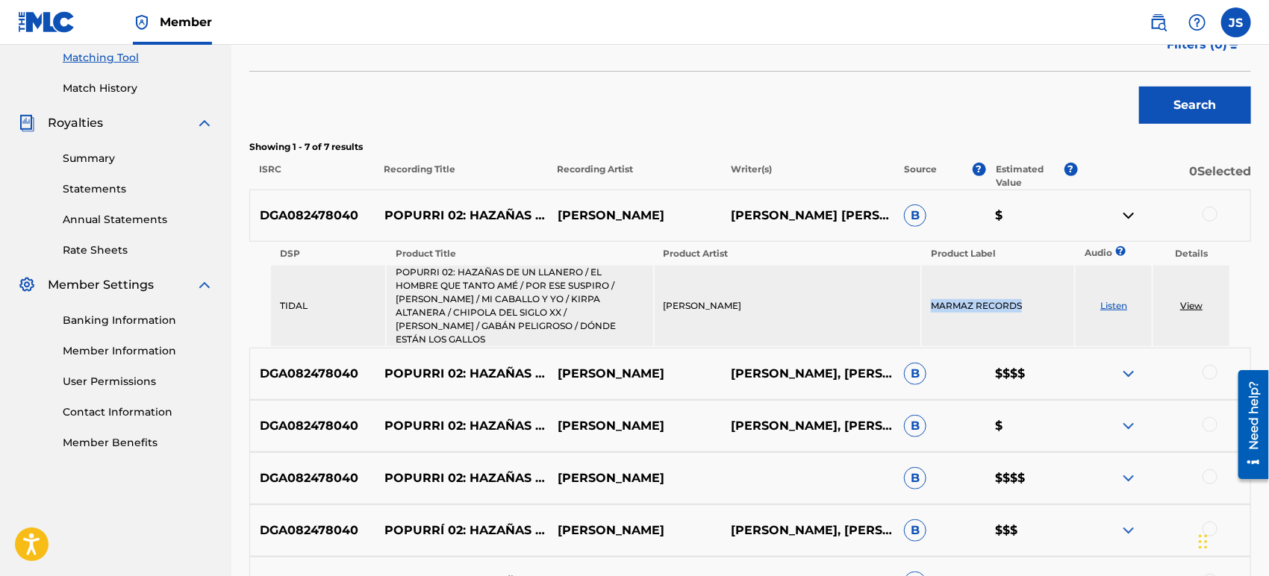  Describe the element at coordinates (1234, 45) in the screenshot. I see `img: filter` at that location.